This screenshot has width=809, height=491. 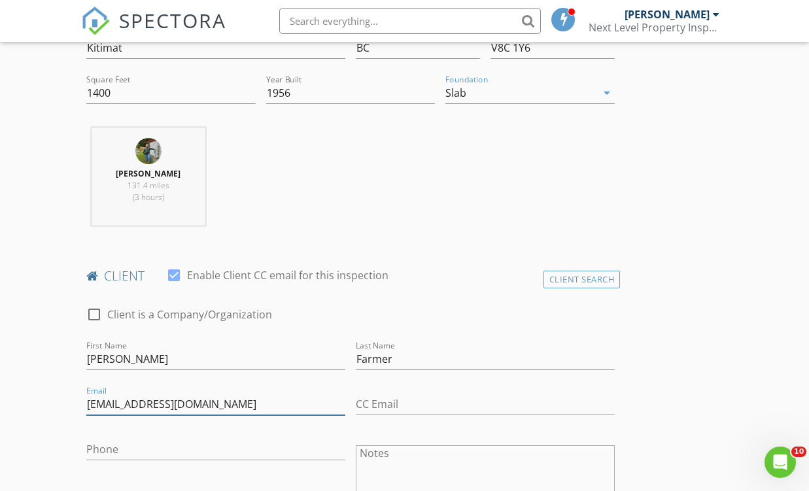 What do you see at coordinates (654, 27) in the screenshot?
I see `div: Next Level Property Inspections Ltd` at bounding box center [654, 27].